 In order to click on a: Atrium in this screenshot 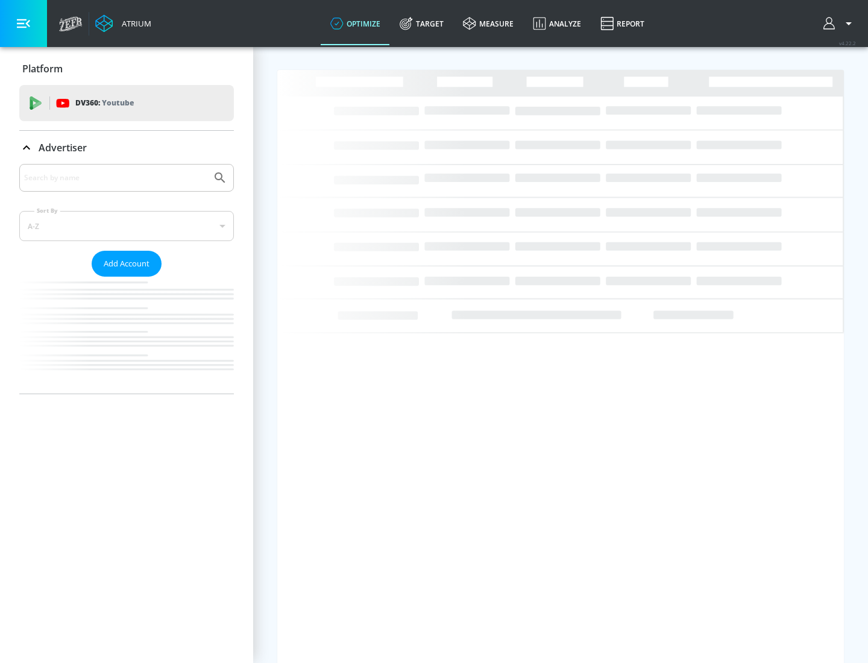, I will do `click(123, 24)`.